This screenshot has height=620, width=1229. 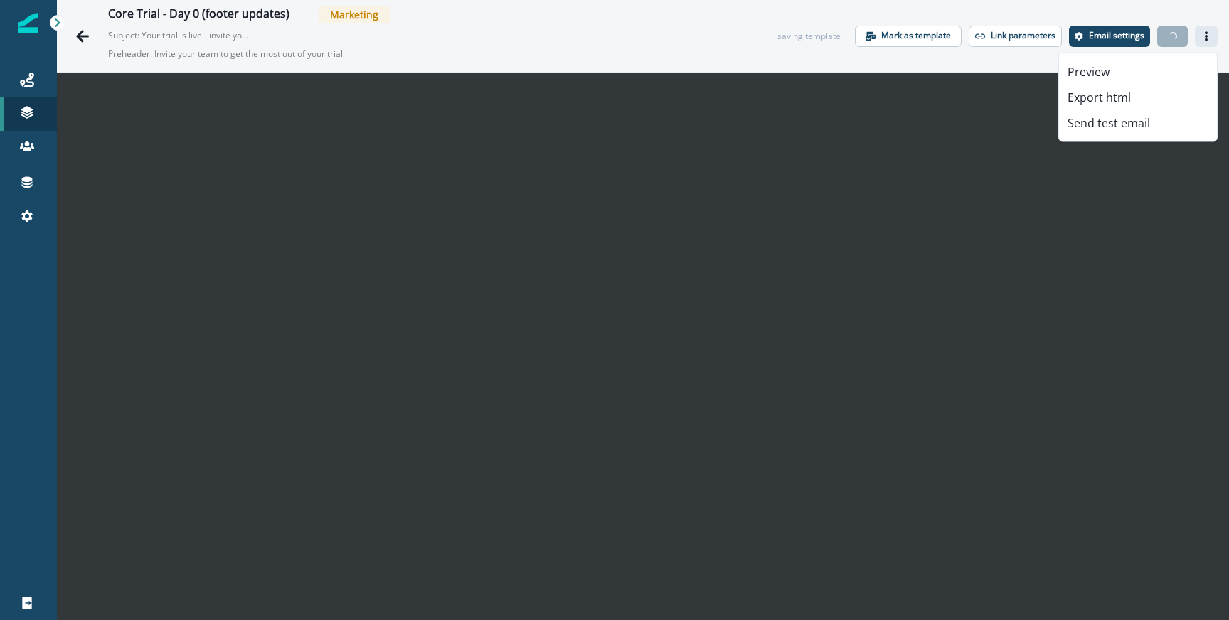 I want to click on button: Actions, so click(x=1206, y=36).